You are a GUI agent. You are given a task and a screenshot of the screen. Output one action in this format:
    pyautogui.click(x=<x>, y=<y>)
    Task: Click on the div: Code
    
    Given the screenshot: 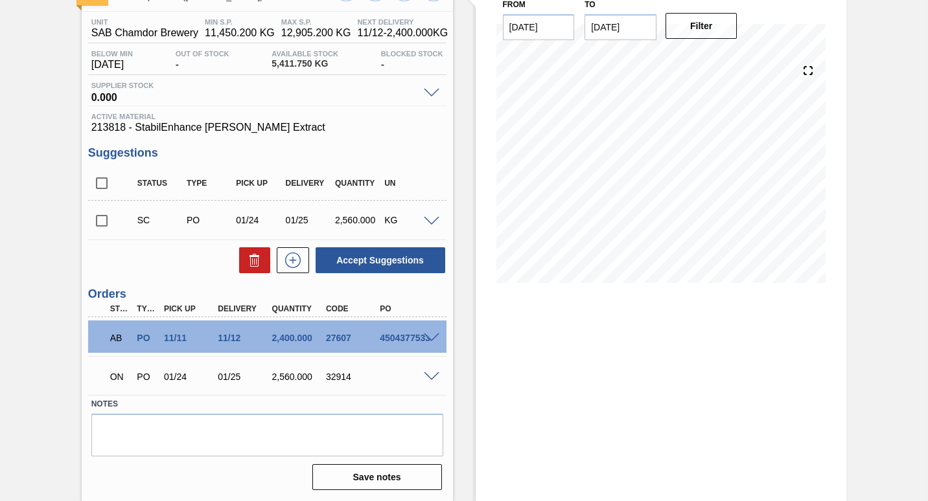 What is the action you would take?
    pyautogui.click(x=352, y=309)
    